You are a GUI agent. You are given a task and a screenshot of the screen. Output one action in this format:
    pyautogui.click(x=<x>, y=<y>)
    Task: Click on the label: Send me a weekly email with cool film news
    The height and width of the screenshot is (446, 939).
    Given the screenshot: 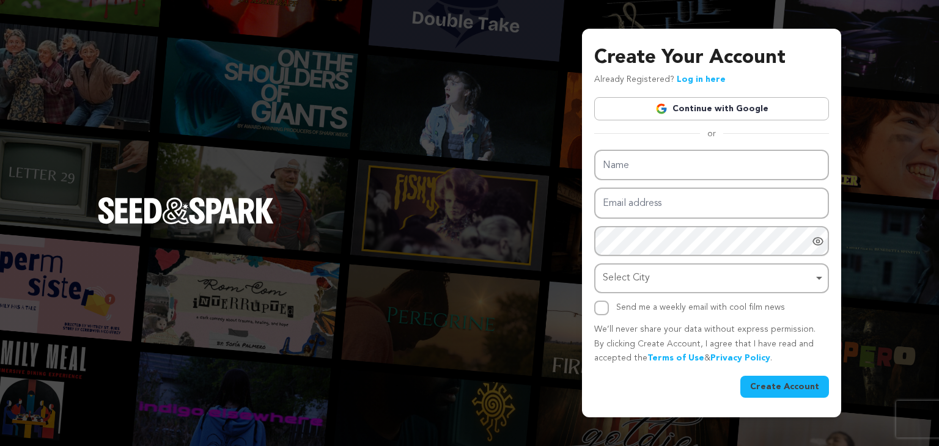 What is the action you would take?
    pyautogui.click(x=700, y=307)
    